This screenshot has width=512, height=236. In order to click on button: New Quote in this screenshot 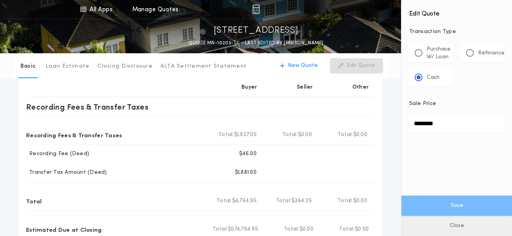, I will do `click(298, 66)`.